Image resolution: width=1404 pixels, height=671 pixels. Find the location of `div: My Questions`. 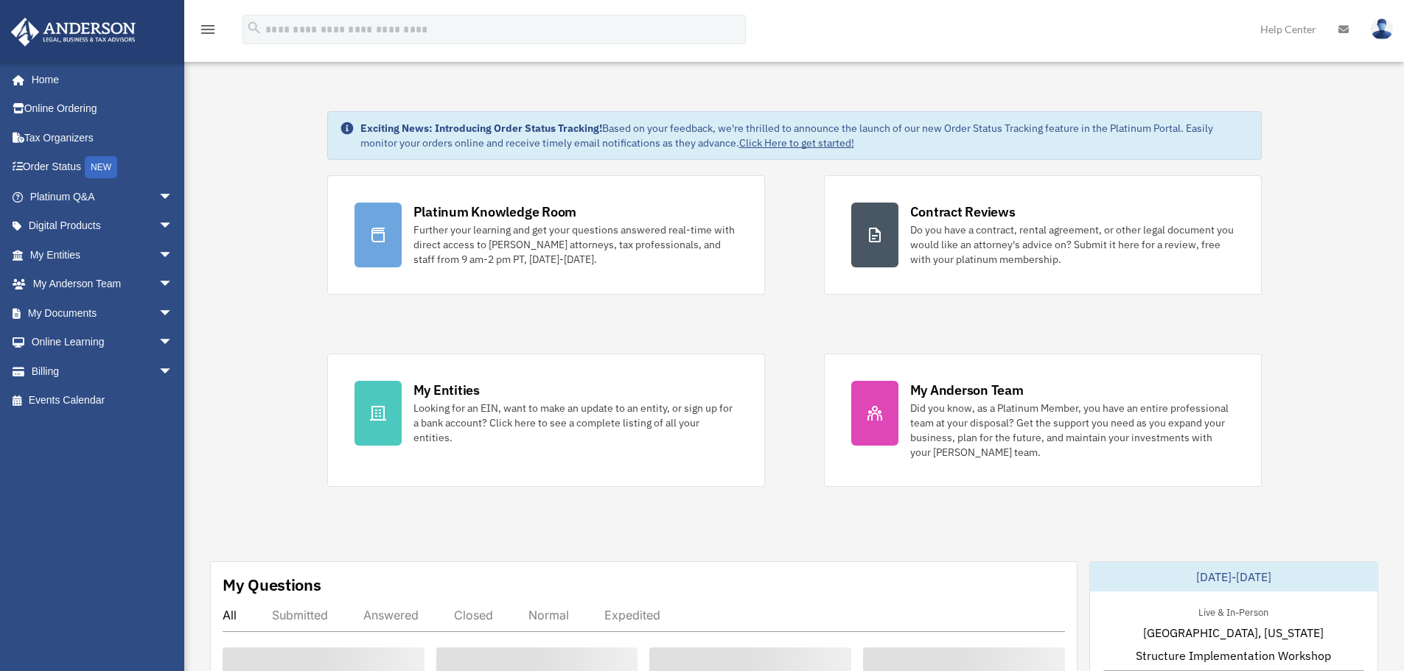

div: My Questions is located at coordinates (272, 585).